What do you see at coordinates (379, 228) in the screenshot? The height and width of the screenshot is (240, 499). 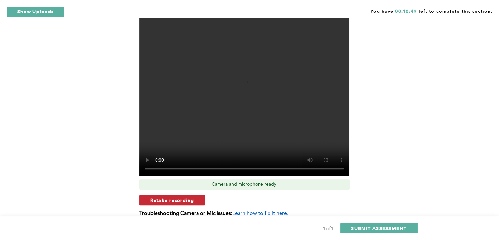 I see `button: SUBMIT ASSESSMENT` at bounding box center [379, 228].